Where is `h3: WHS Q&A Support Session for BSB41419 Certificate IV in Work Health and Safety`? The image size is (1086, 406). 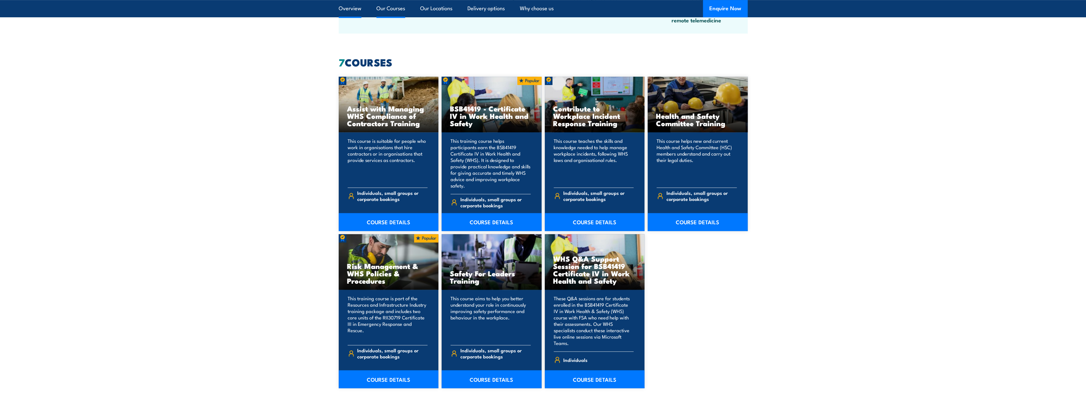 h3: WHS Q&A Support Session for BSB41419 Certificate IV in Work Health and Safety is located at coordinates (594, 270).